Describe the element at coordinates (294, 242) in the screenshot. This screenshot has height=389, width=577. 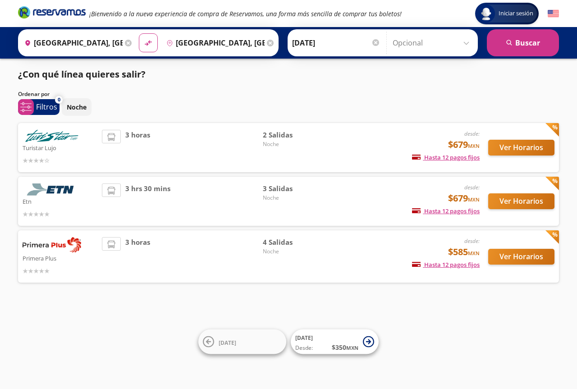
I see `span: 4 Salidas` at that location.